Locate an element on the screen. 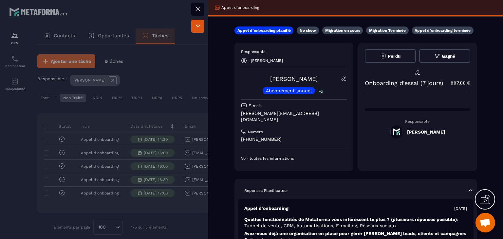 The image size is (503, 239). button: Perdu is located at coordinates (390, 56).